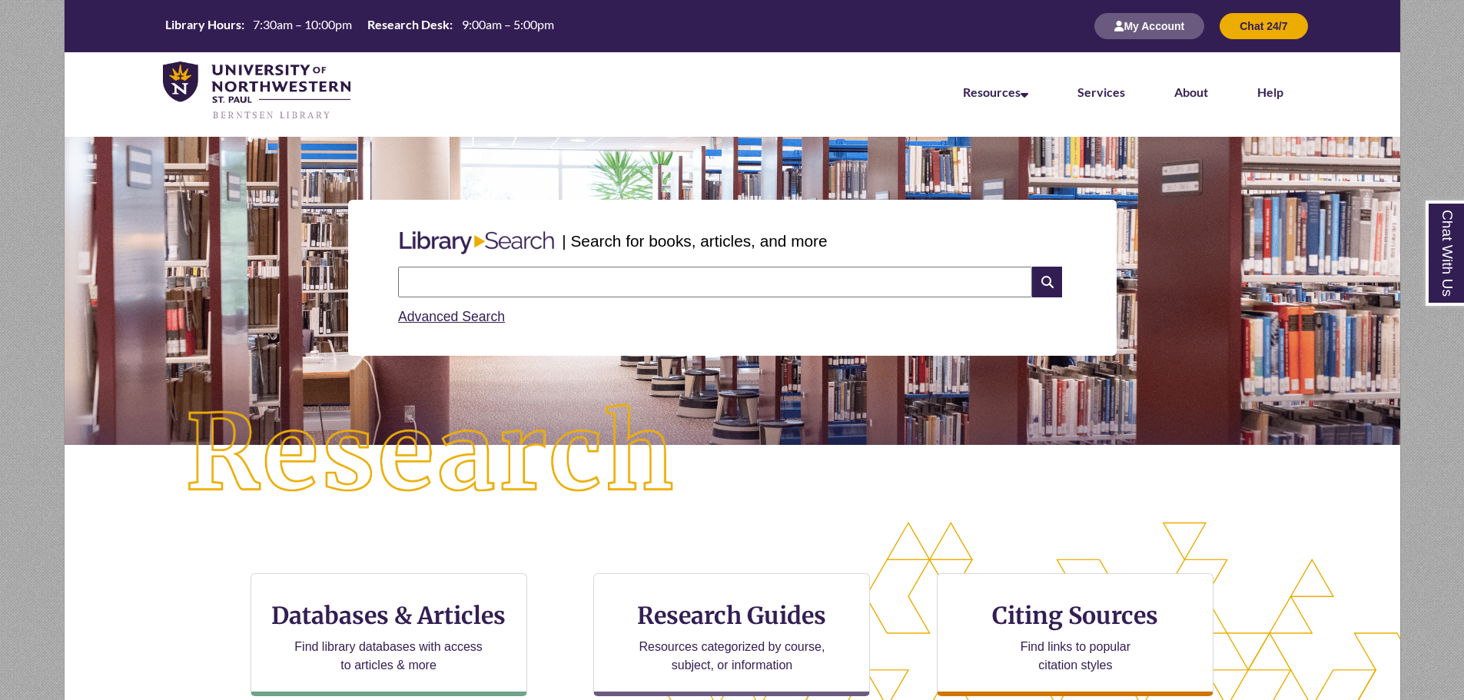  I want to click on h3: Databases & Articles, so click(389, 615).